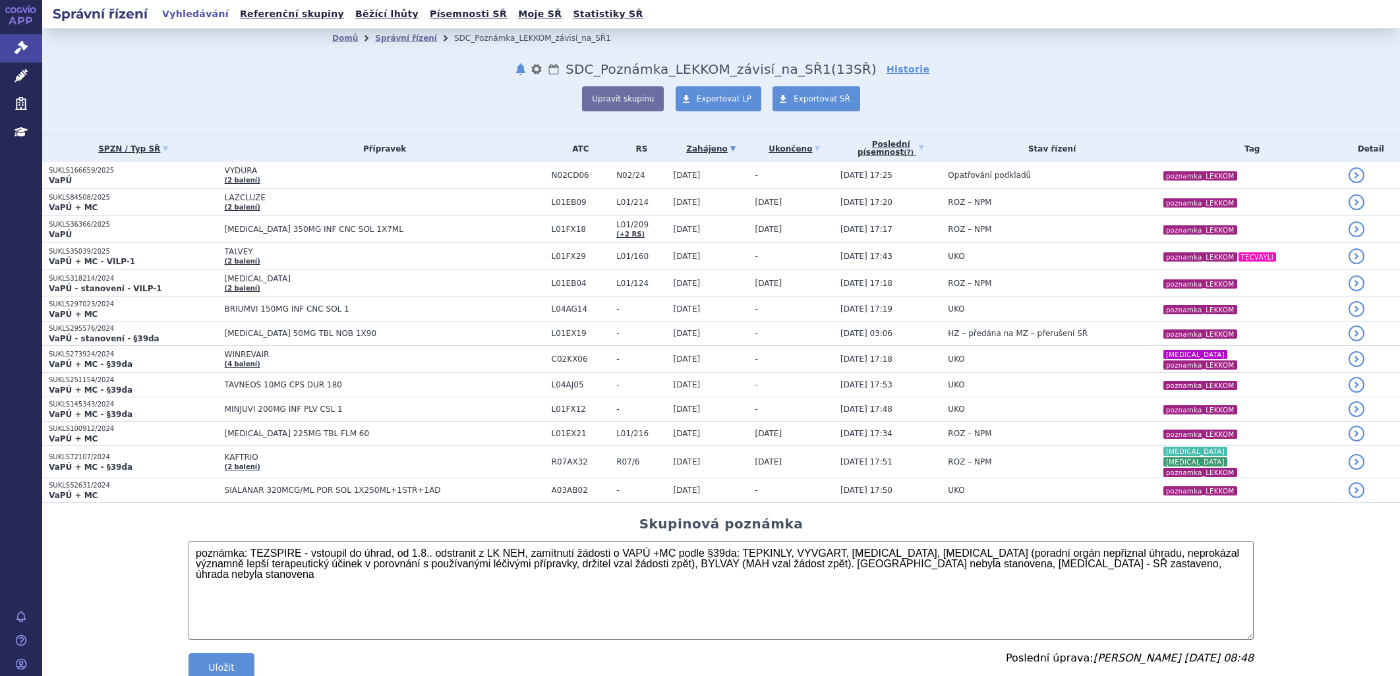 This screenshot has height=676, width=1400. What do you see at coordinates (581, 409) in the screenshot?
I see `span: L01FX12` at bounding box center [581, 409].